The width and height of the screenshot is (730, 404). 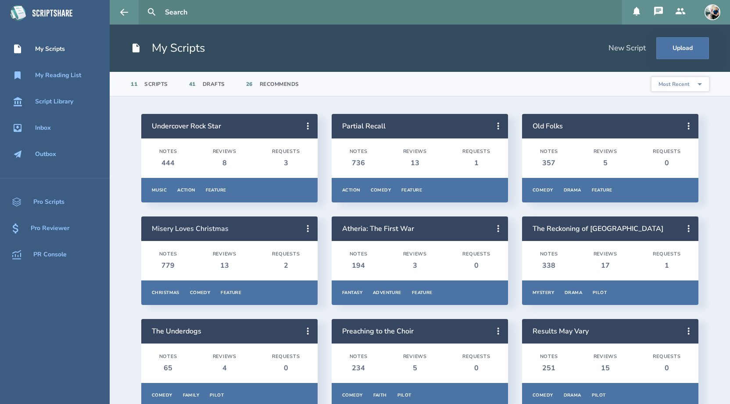 What do you see at coordinates (627, 48) in the screenshot?
I see `div: New Script` at bounding box center [627, 48].